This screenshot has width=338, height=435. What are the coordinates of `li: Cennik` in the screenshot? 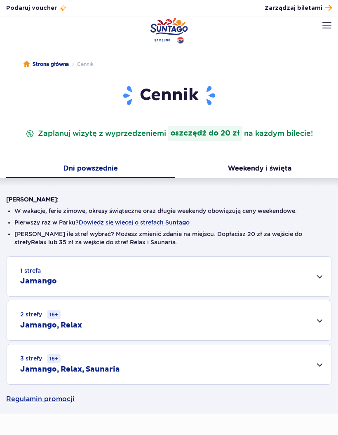 It's located at (81, 64).